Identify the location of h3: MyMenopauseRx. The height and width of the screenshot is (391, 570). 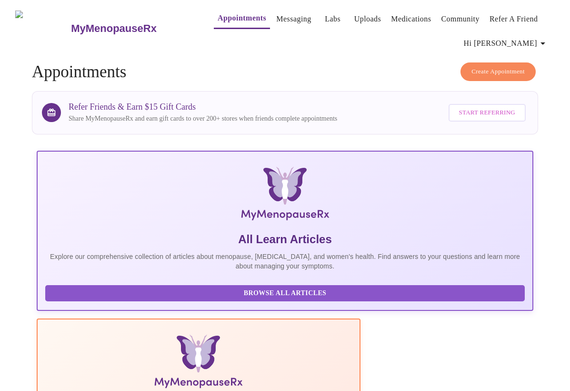
(114, 29).